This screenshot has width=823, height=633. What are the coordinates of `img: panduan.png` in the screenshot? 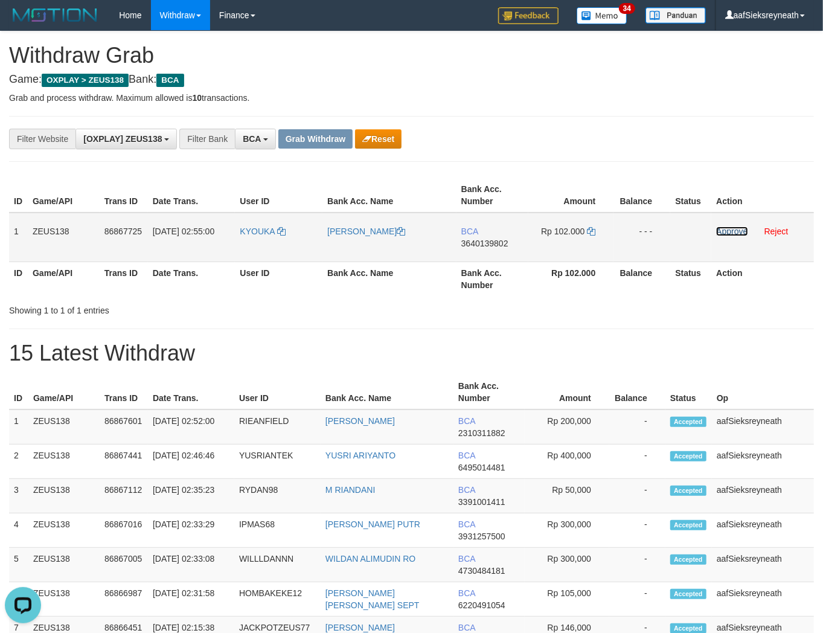 It's located at (676, 15).